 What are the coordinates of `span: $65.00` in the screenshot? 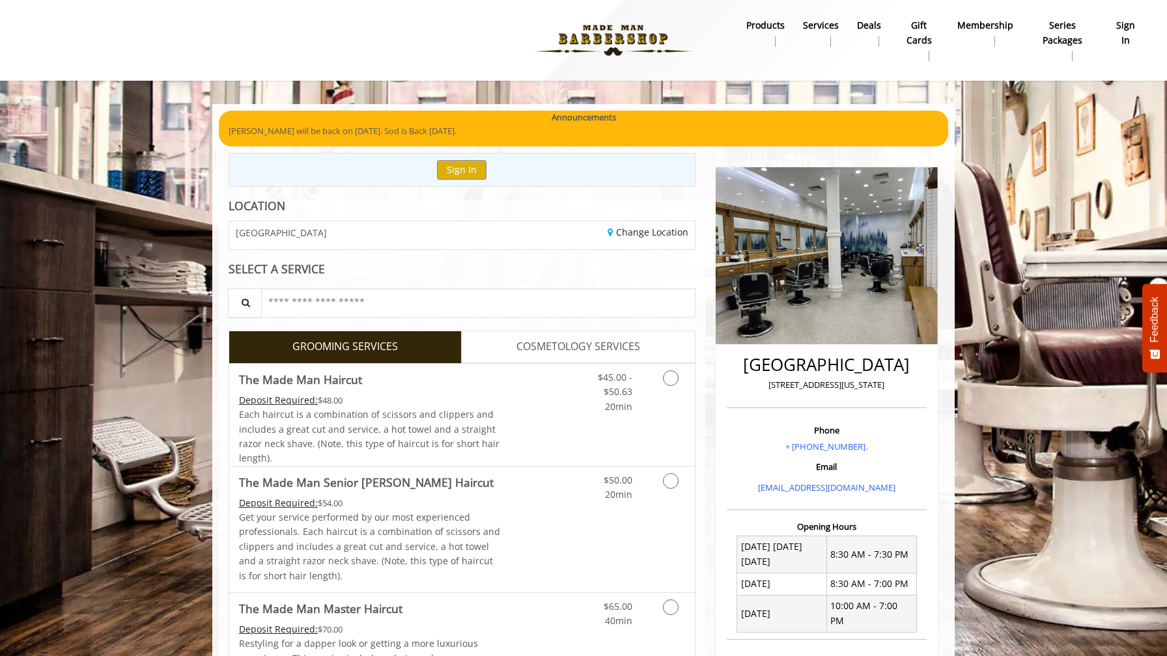 It's located at (618, 606).